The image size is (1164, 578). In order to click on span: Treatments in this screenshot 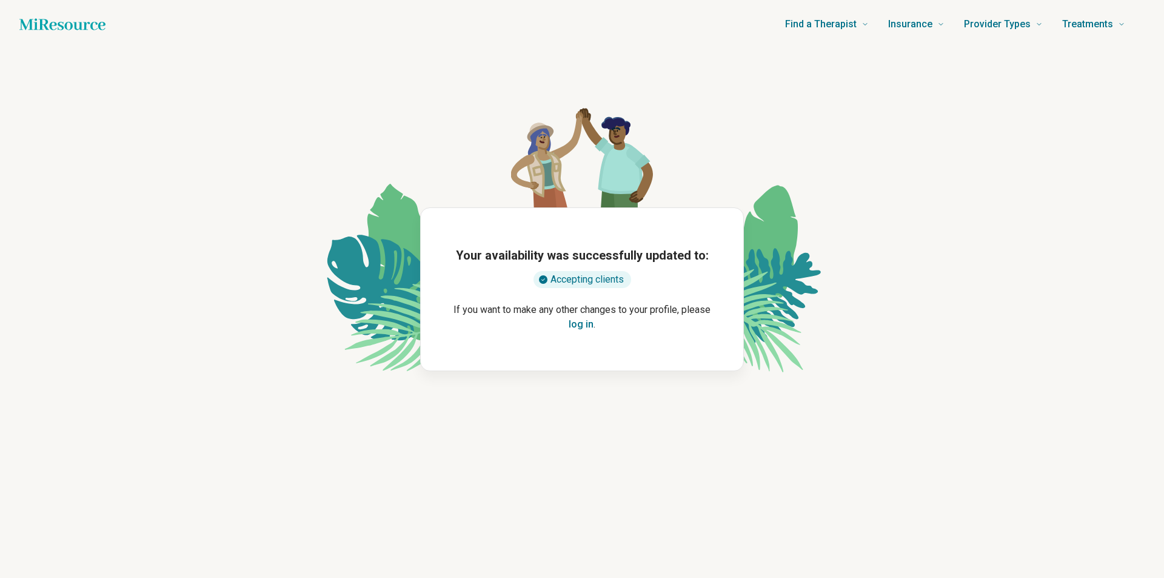, I will do `click(1088, 24)`.